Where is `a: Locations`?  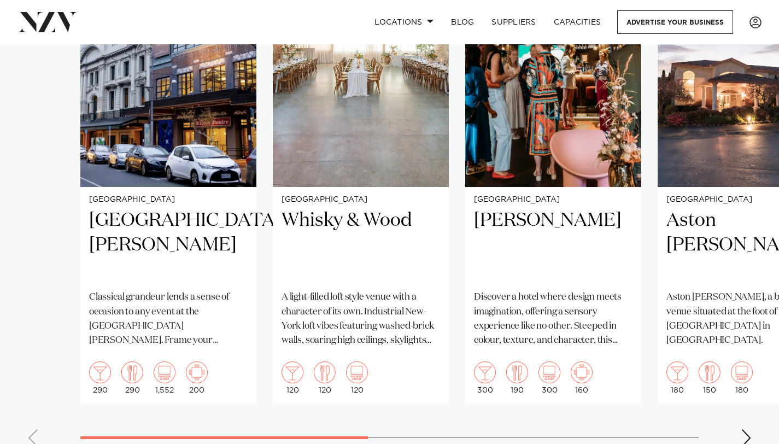 a: Locations is located at coordinates (404, 22).